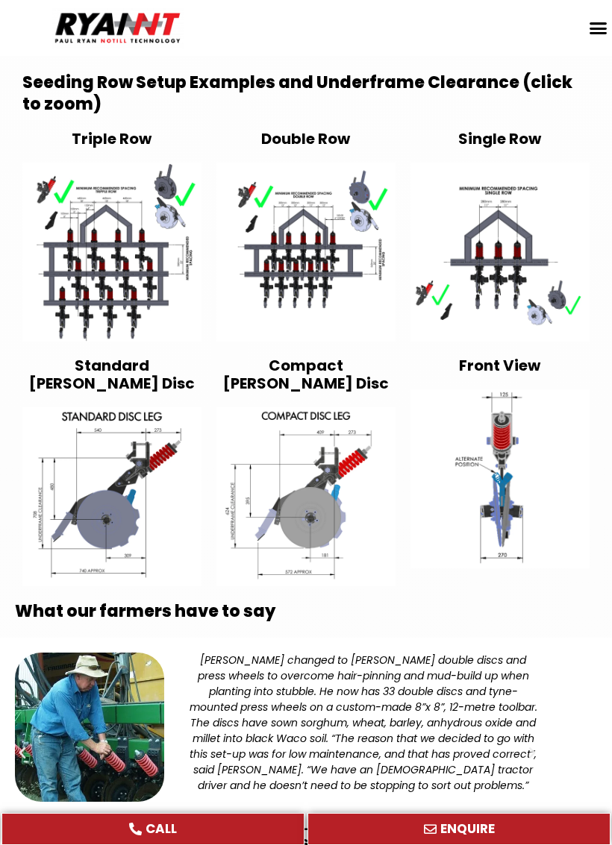  What do you see at coordinates (112, 252) in the screenshot?
I see `img: RYAN NT Discs seeding row triple diagram` at bounding box center [112, 252].